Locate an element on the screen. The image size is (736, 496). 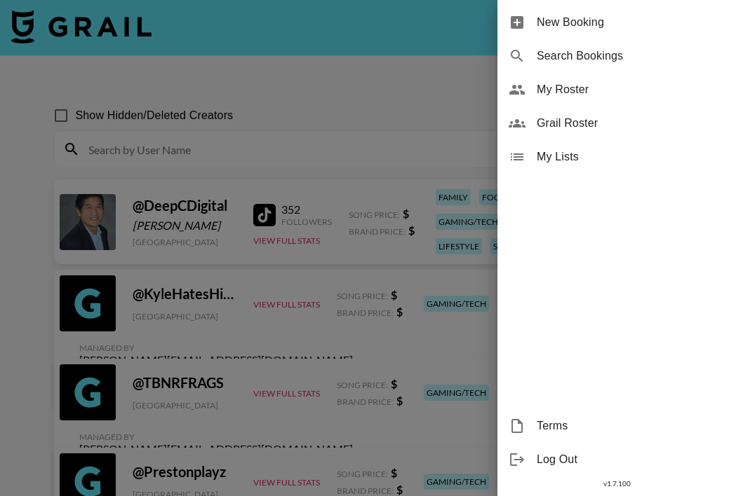
span: My Lists is located at coordinates (630, 157).